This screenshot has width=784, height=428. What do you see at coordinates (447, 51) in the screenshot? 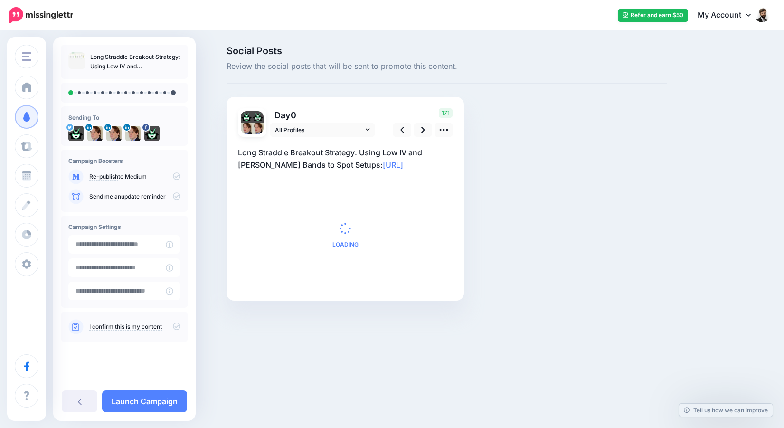
I see `span: Social Posts` at bounding box center [447, 51].